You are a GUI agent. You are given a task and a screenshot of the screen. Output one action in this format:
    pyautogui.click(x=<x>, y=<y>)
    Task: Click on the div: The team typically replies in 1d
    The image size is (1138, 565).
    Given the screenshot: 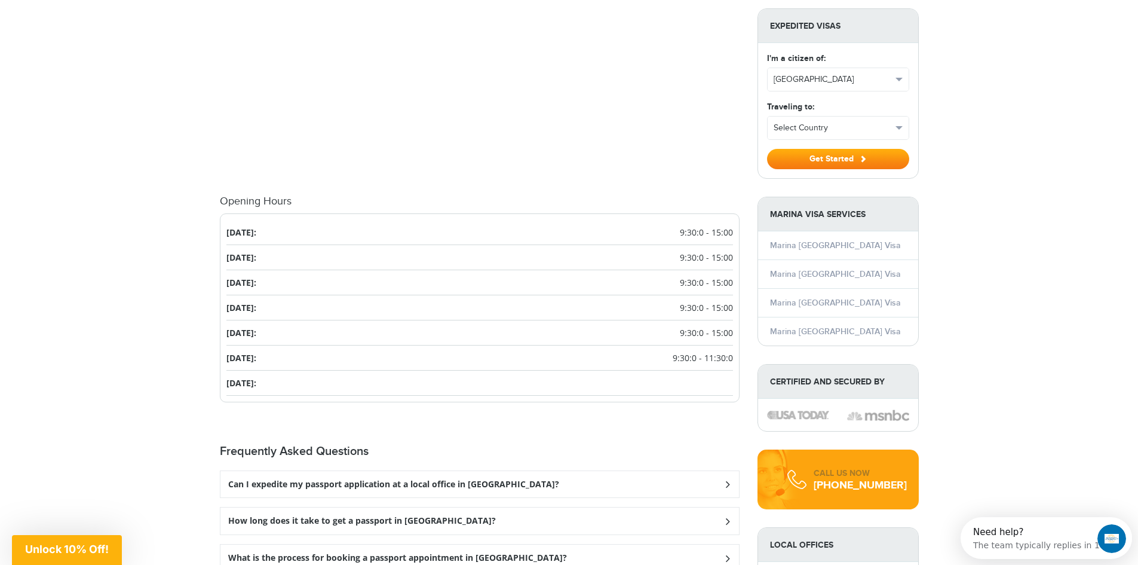 What is the action you would take?
    pyautogui.click(x=78, y=26)
    